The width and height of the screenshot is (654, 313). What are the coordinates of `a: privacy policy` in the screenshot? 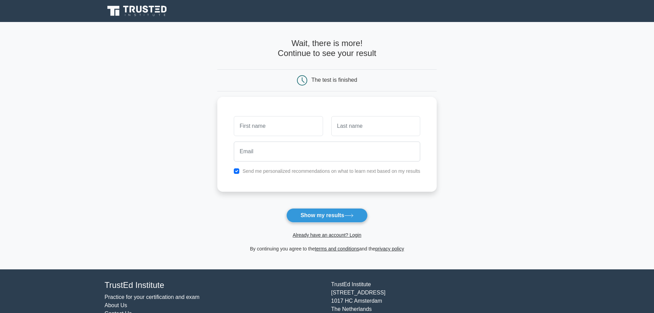 It's located at (390, 249).